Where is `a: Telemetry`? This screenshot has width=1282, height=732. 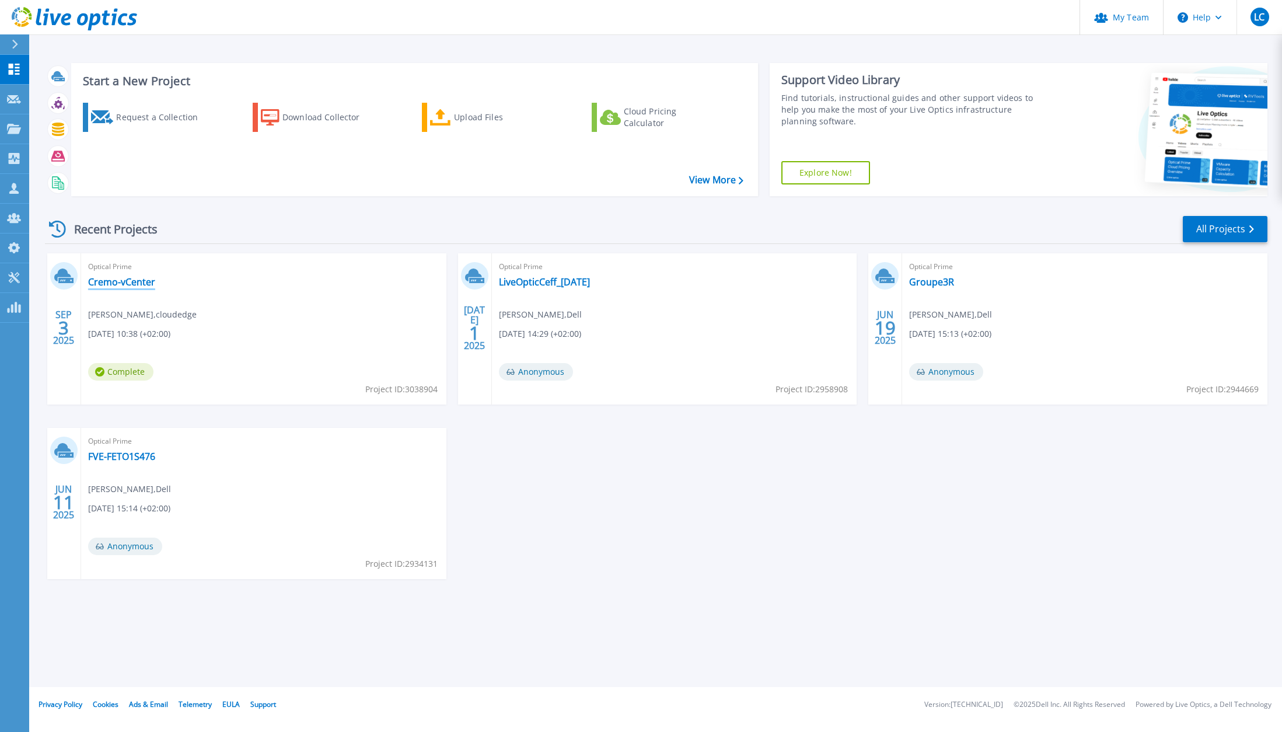
a: Telemetry is located at coordinates (195, 704).